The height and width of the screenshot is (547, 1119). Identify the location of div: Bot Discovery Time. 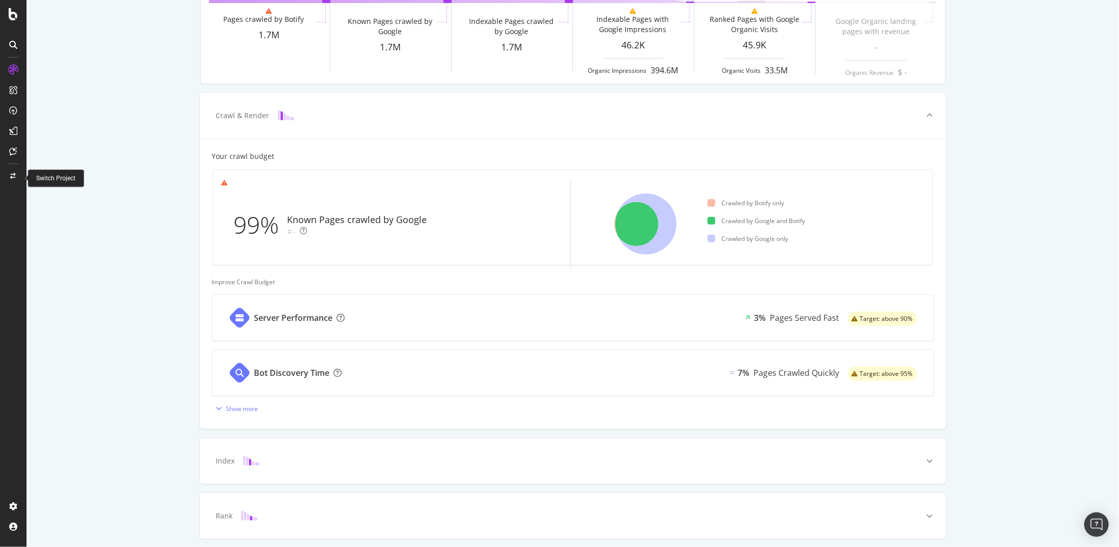
(292, 373).